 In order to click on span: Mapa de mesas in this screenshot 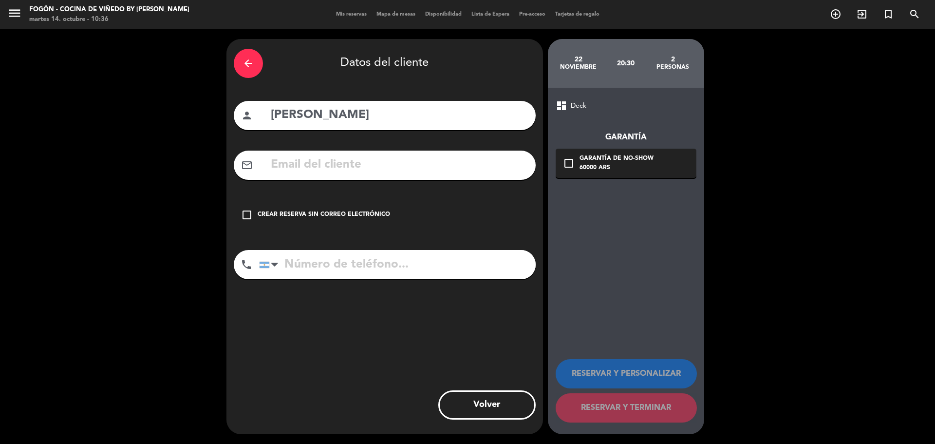, I will do `click(396, 14)`.